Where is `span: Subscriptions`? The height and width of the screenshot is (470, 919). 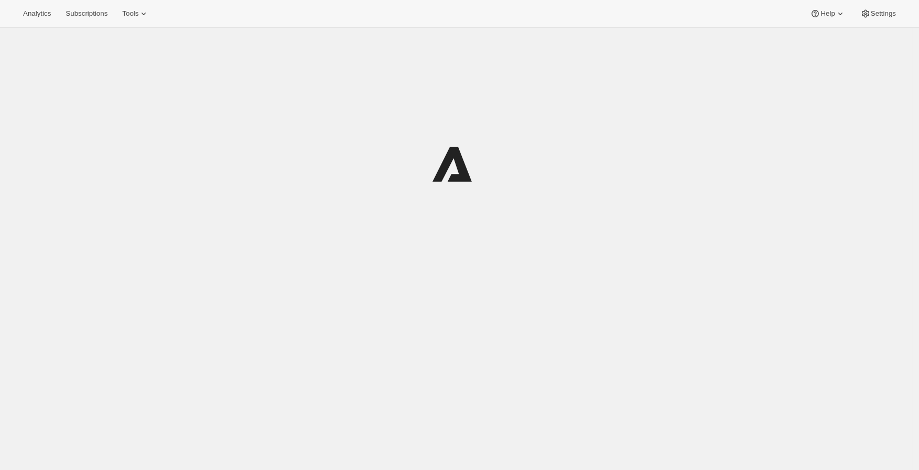 span: Subscriptions is located at coordinates (87, 14).